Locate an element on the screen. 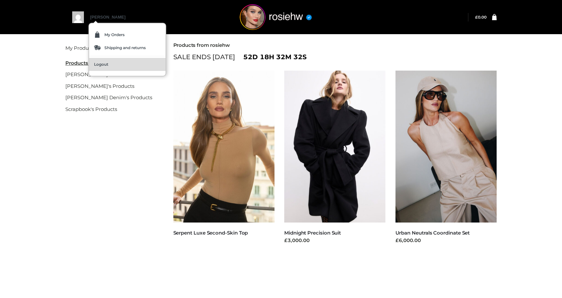 Image resolution: width=562 pixels, height=298 pixels. div: £3,000.00 is located at coordinates (335, 240).